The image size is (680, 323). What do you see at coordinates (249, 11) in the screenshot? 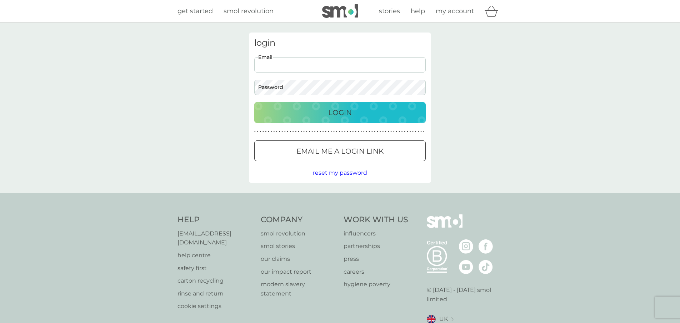
I see `span: smol revolution` at bounding box center [249, 11].